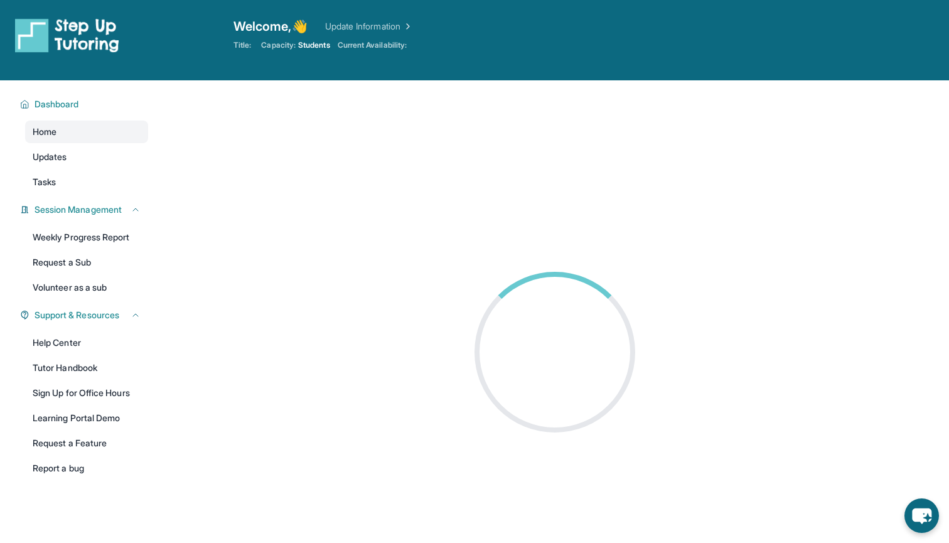  I want to click on span: Capacity:, so click(278, 45).